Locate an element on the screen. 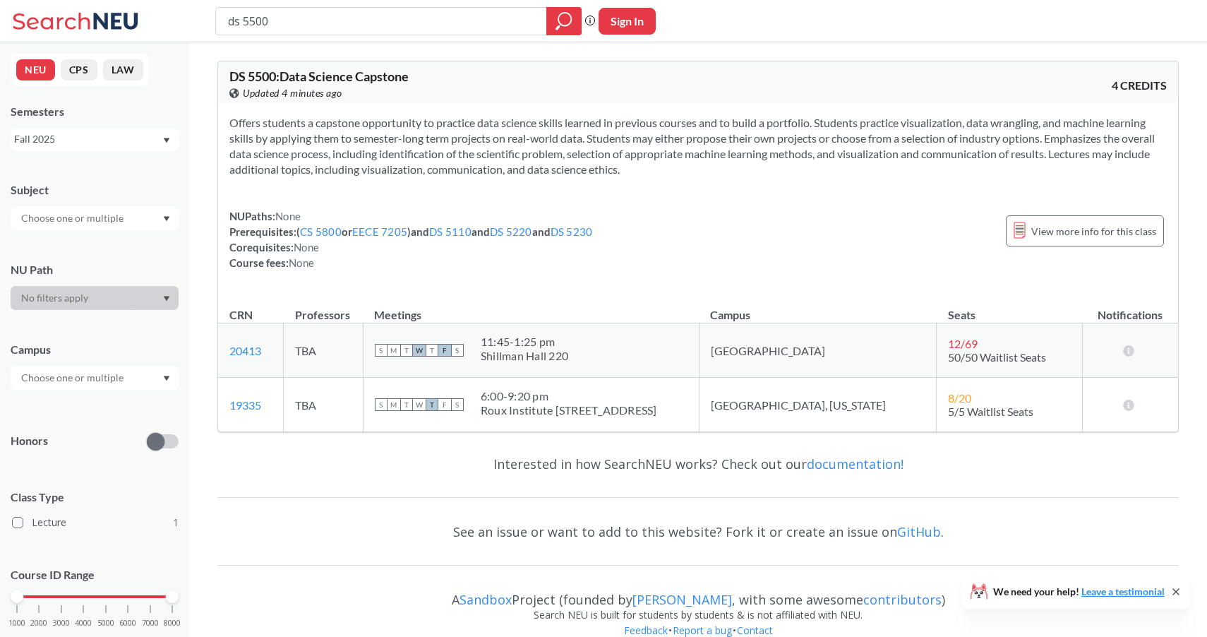 The image size is (1207, 637). a: documentation! is located at coordinates (855, 464).